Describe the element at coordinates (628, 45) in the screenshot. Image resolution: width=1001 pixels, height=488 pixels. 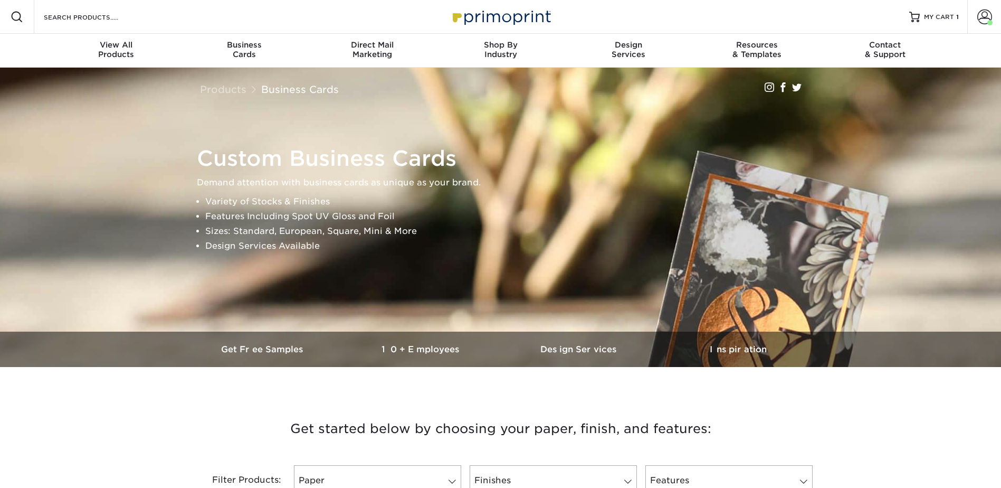
I see `span: Design` at that location.